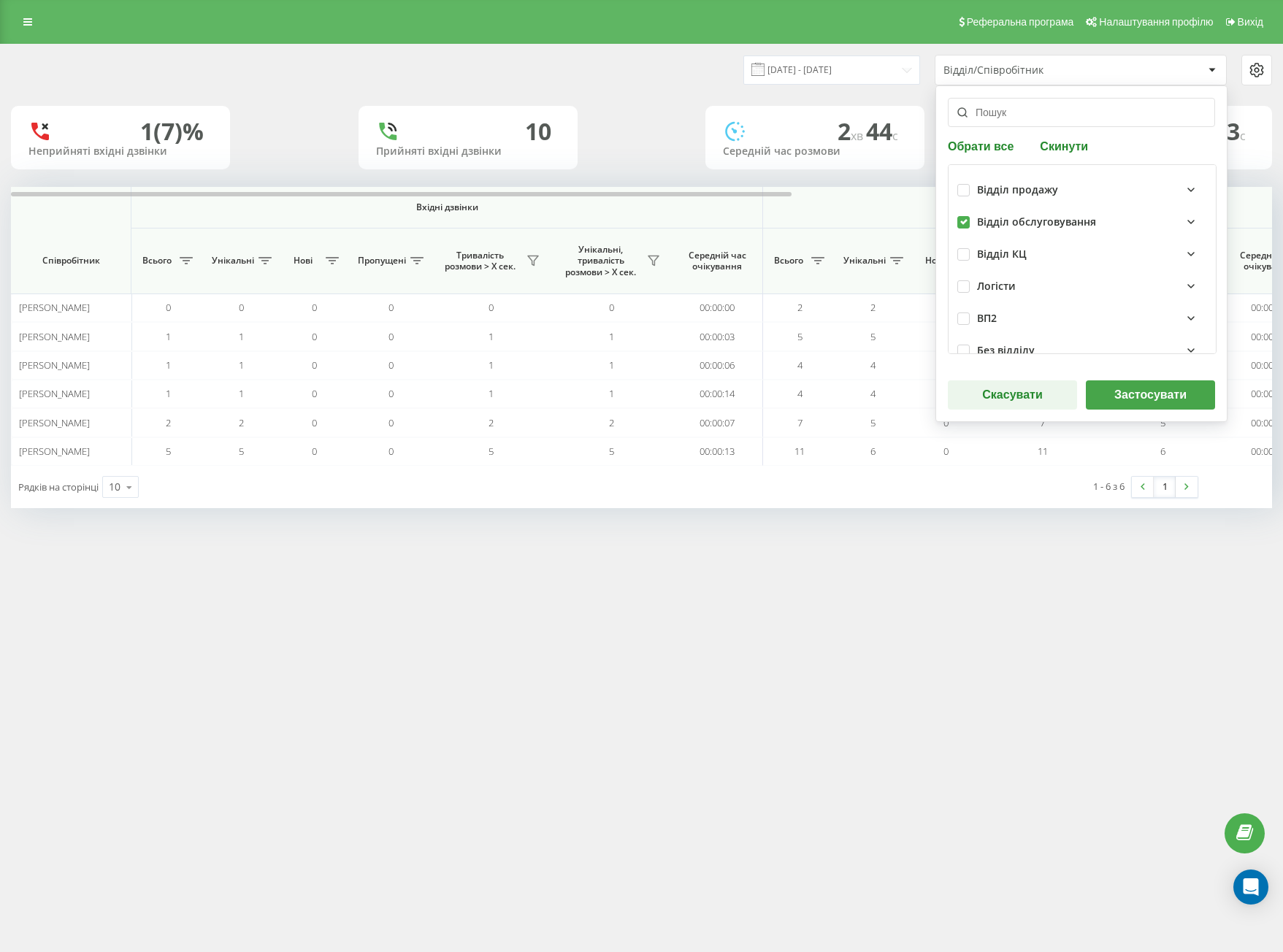  What do you see at coordinates (1250, 22) in the screenshot?
I see `span: Вихід` at bounding box center [1250, 22].